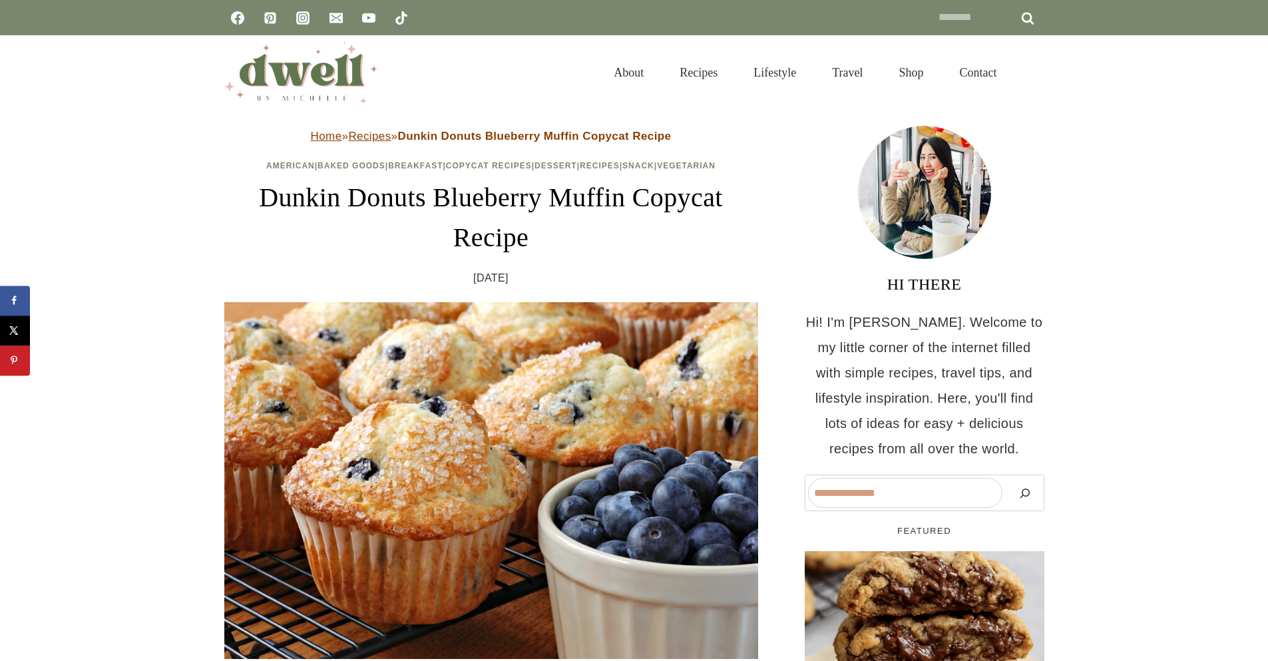 This screenshot has height=661, width=1268. Describe the element at coordinates (369, 18) in the screenshot. I see `a: YouTube` at that location.